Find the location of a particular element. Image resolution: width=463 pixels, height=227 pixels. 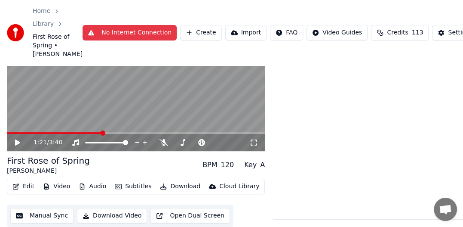

button: Create is located at coordinates (201, 33).